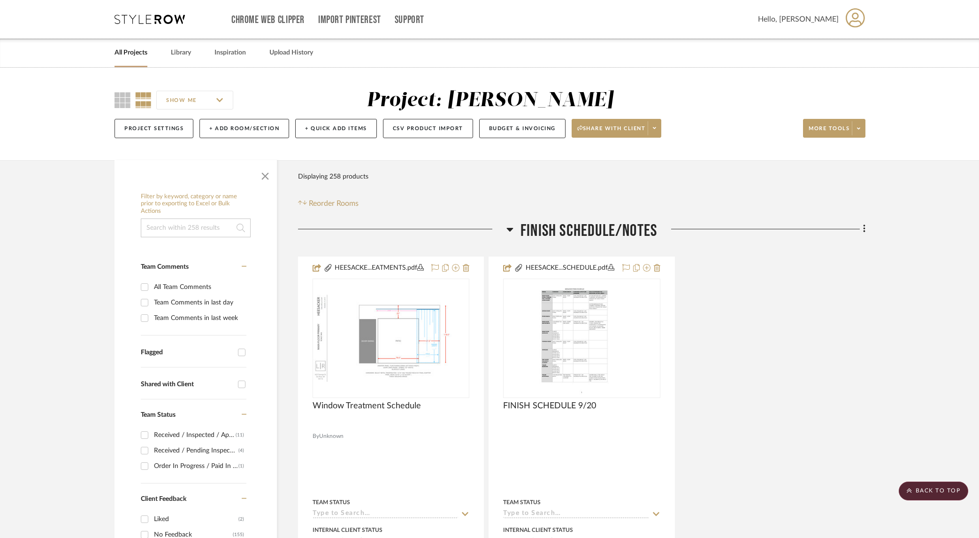  What do you see at coordinates (241, 519) in the screenshot?
I see `div: (2)` at bounding box center [241, 519].